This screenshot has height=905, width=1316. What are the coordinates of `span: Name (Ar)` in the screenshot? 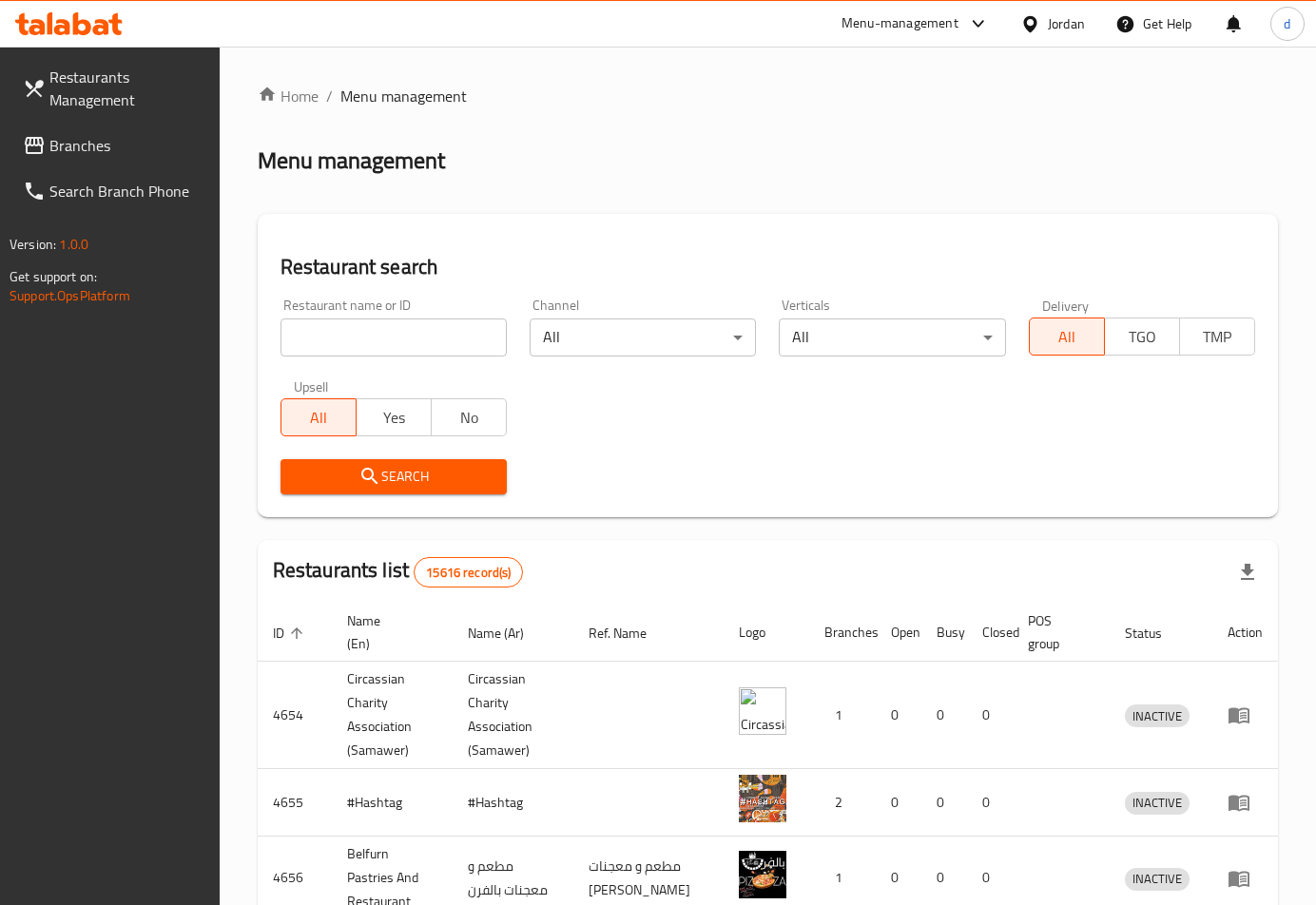 It's located at (507, 633).